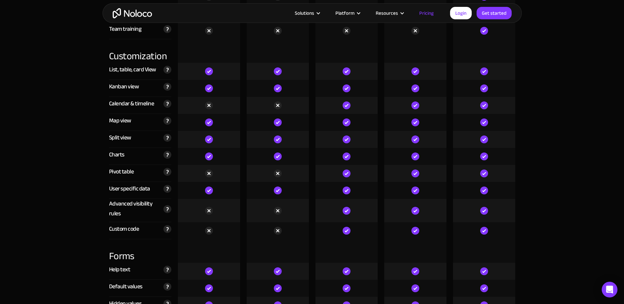 This screenshot has width=624, height=304. Describe the element at coordinates (120, 121) in the screenshot. I see `div: Map view` at that location.